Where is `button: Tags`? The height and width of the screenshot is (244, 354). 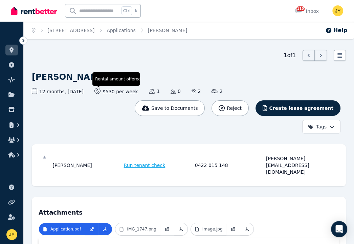
button: Tags is located at coordinates (321, 127).